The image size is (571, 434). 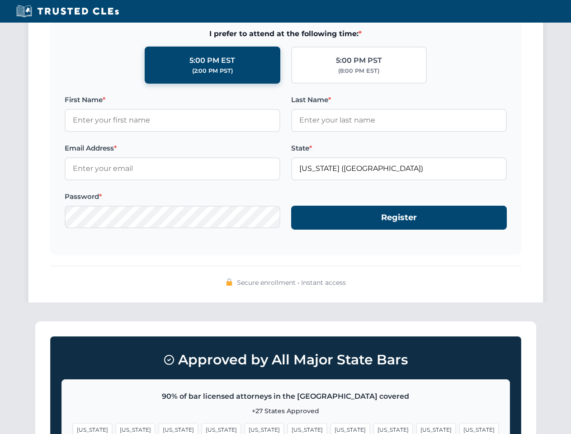 I want to click on h3: Approved by All Major State Bars, so click(x=286, y=360).